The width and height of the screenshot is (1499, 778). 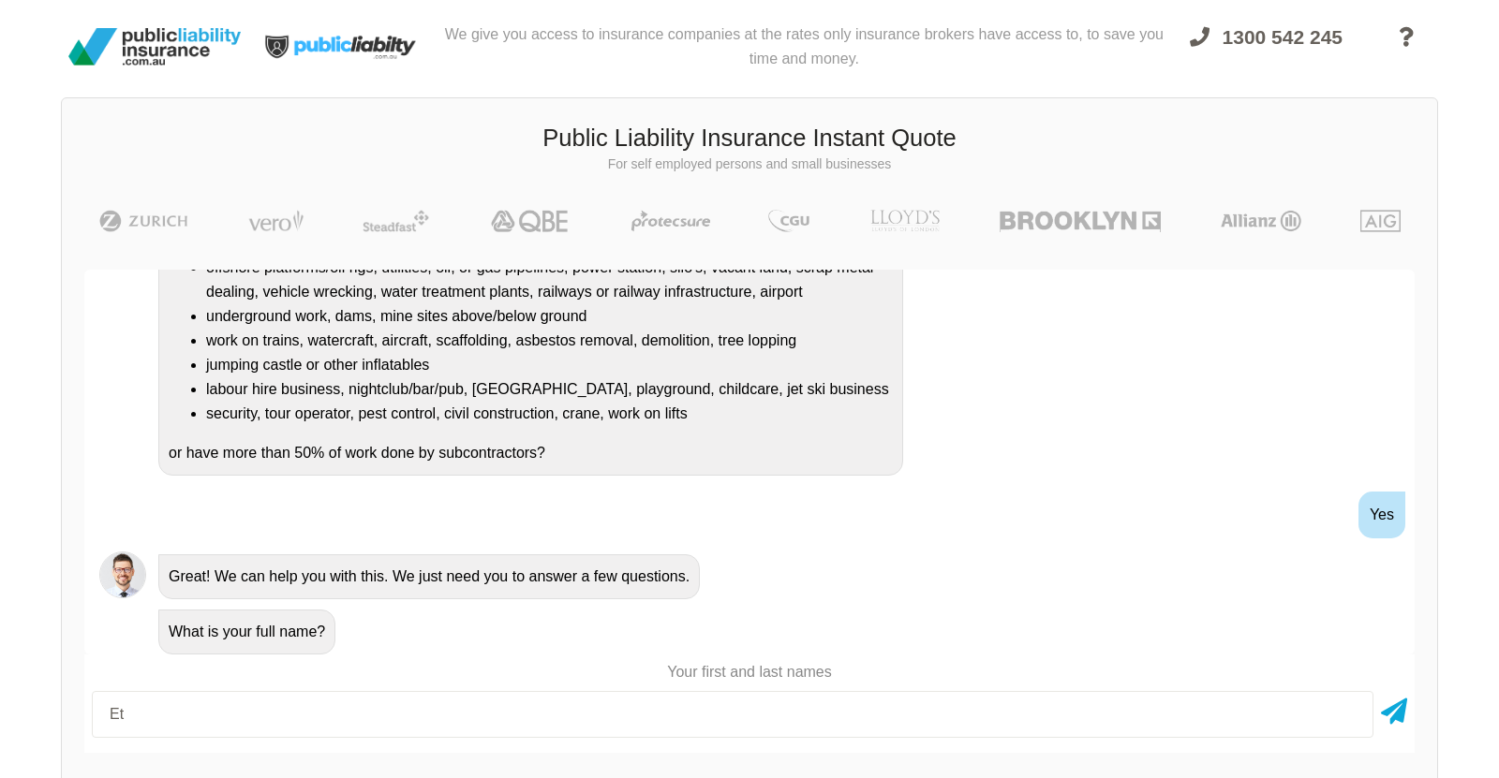 What do you see at coordinates (549, 341) in the screenshot?
I see `li: work on trains, watercraft, aircraft, scaffolding, asbestos removal, demolition, tree lopping` at bounding box center [549, 341].